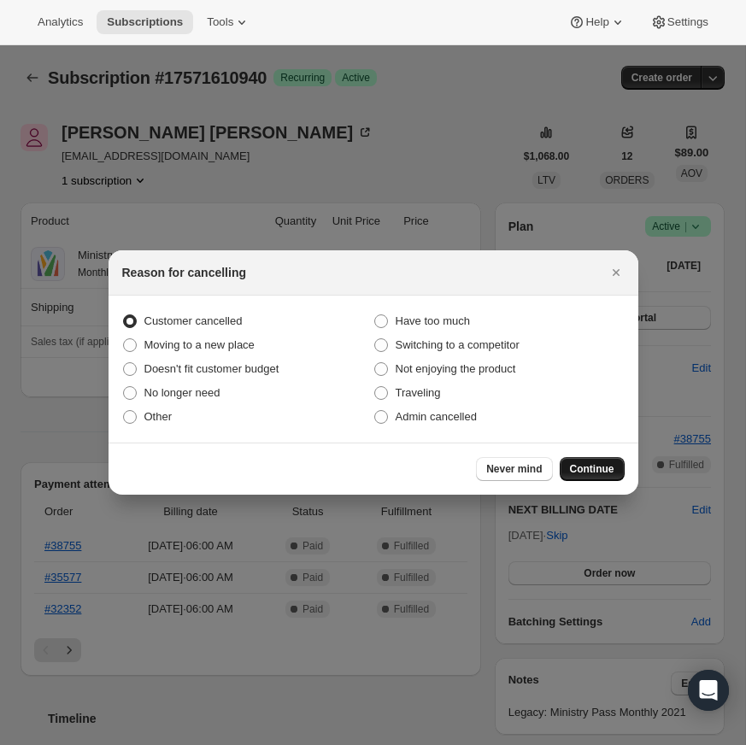 The image size is (746, 745). I want to click on span: Analytics, so click(60, 22).